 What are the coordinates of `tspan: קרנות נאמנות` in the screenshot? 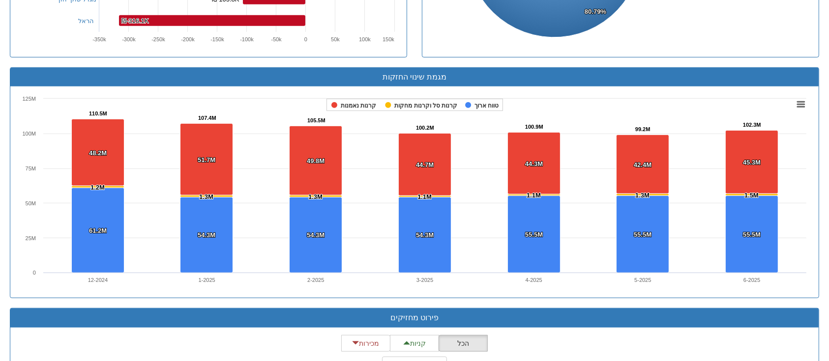 It's located at (358, 106).